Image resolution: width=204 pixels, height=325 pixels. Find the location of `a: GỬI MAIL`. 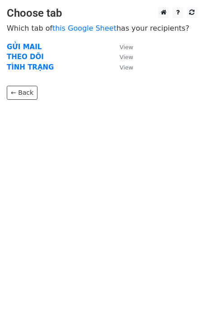

a: GỬI MAIL is located at coordinates (24, 47).